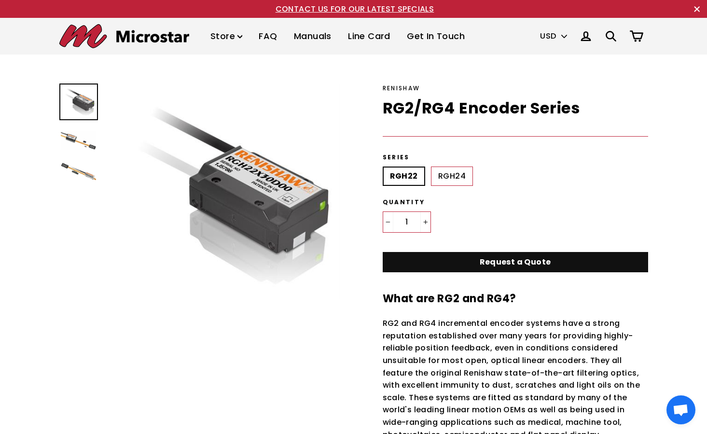  I want to click on a: Store, so click(226, 36).